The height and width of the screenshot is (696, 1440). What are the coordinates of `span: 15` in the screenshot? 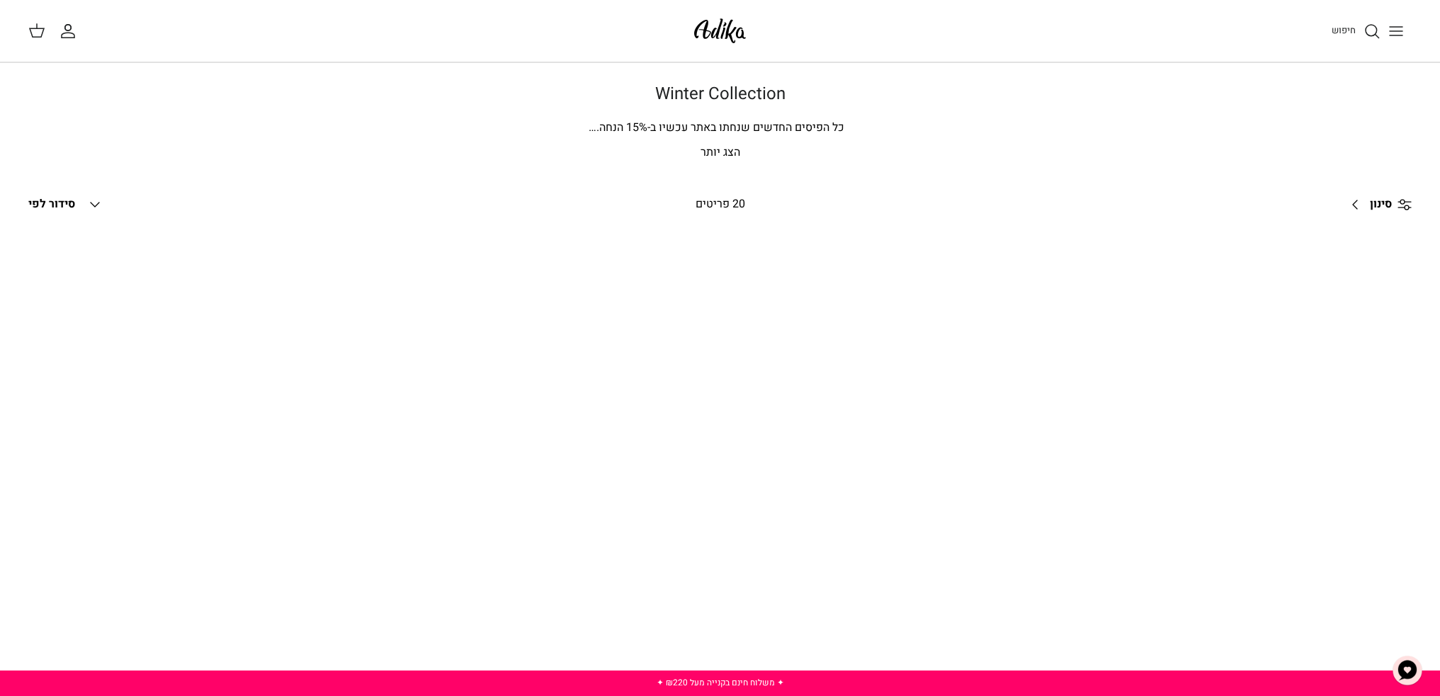 It's located at (633, 128).